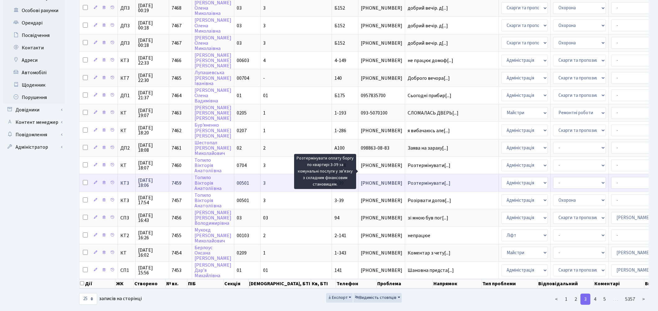 This screenshot has height=311, width=658. What do you see at coordinates (127, 235) in the screenshot?
I see `span: КТ2` at bounding box center [127, 235].